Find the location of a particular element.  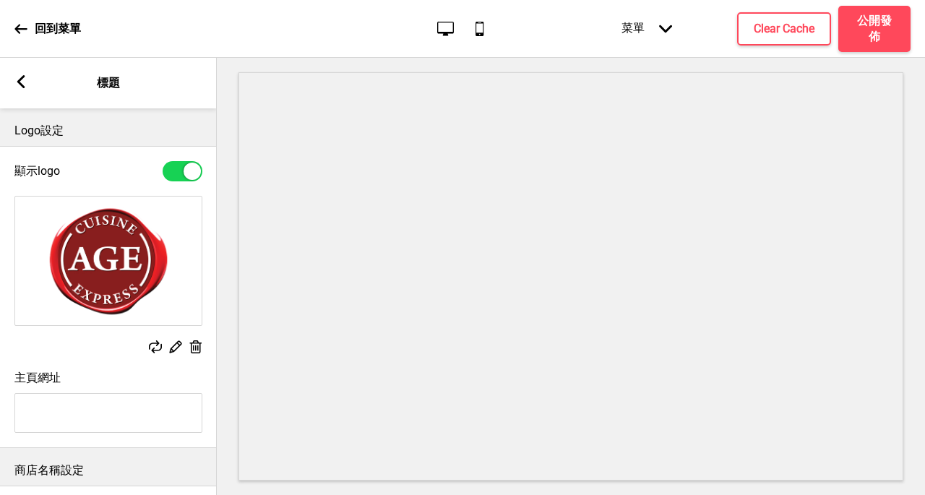

label: 顯示logo is located at coordinates (37, 171).